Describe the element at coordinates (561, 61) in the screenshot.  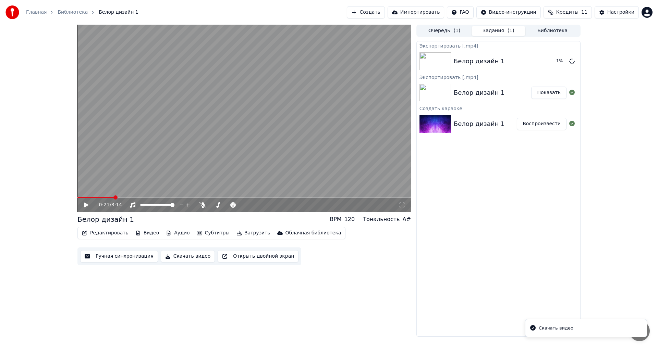
I see `div: 1 %` at that location.